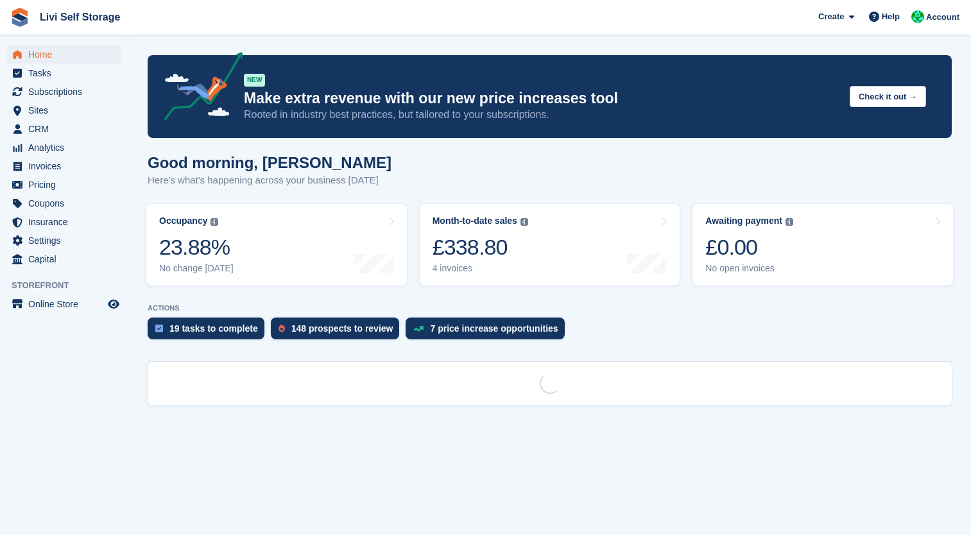 The height and width of the screenshot is (535, 971). Describe the element at coordinates (342, 329) in the screenshot. I see `div: 148 prospects to review` at that location.